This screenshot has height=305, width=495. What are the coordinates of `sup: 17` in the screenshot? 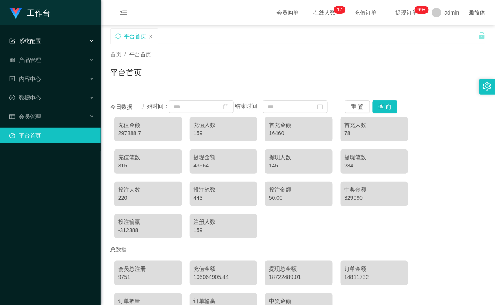 It's located at (340, 10).